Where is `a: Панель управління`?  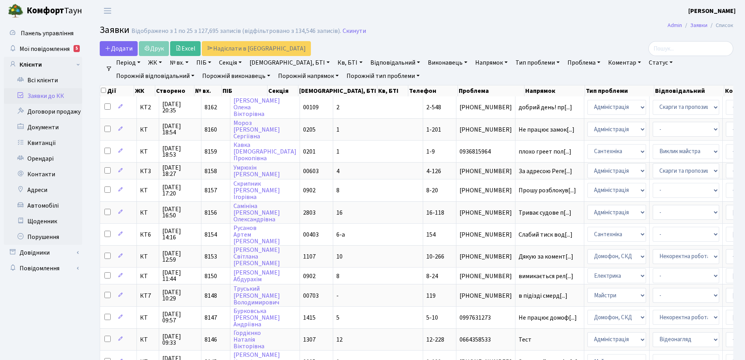
a: Панель управління is located at coordinates (43, 33).